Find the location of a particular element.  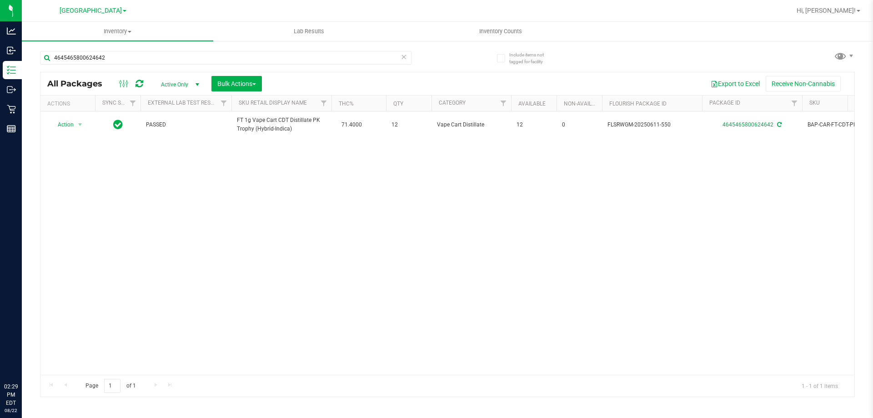

span: 1 - 1 of 1 items is located at coordinates (820, 385).